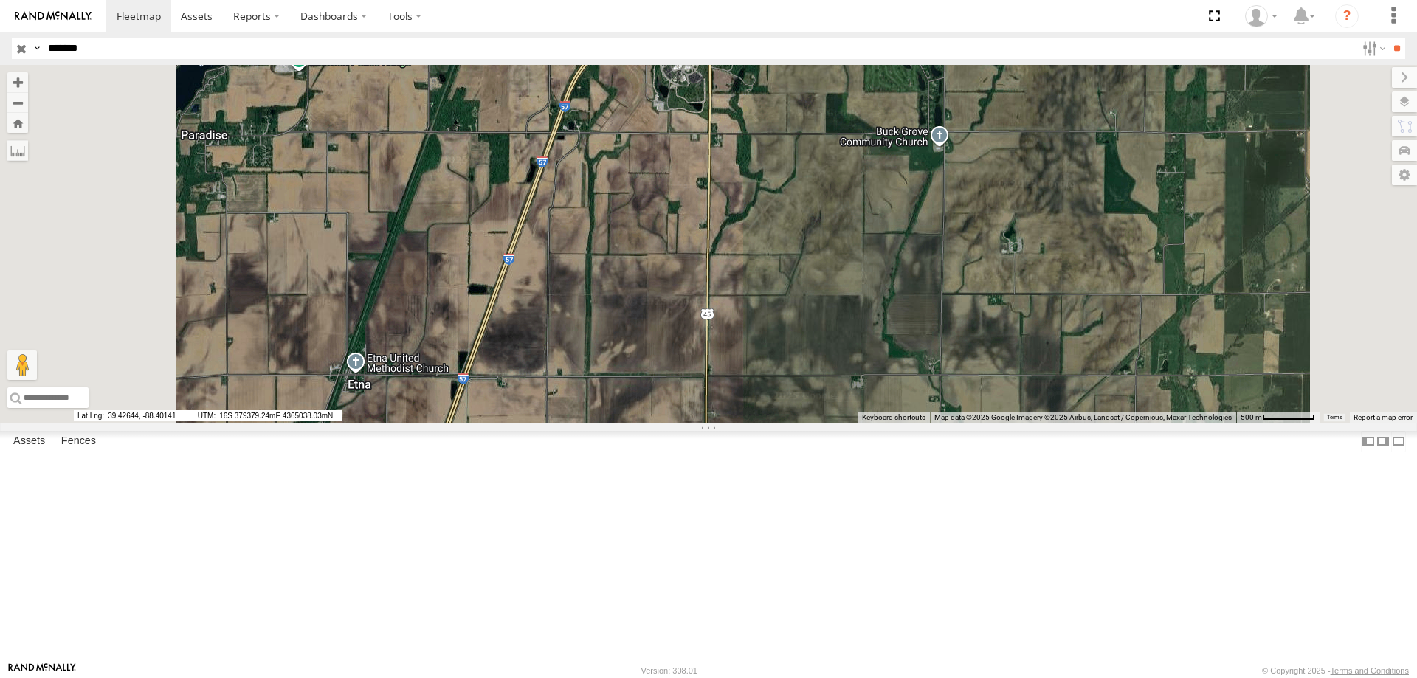 The image size is (1417, 678). I want to click on label: Dock Summary Table to the Right, so click(1383, 441).